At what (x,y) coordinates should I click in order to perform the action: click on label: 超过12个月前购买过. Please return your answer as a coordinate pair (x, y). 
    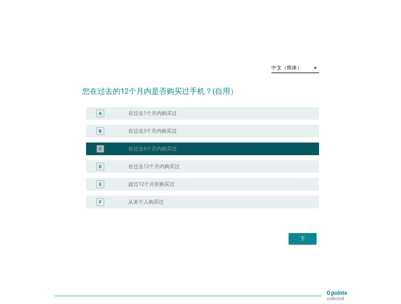
    Looking at the image, I should click on (151, 185).